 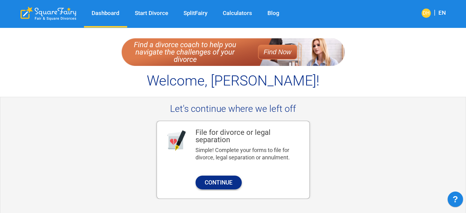 I want to click on button: Continue, so click(x=218, y=182).